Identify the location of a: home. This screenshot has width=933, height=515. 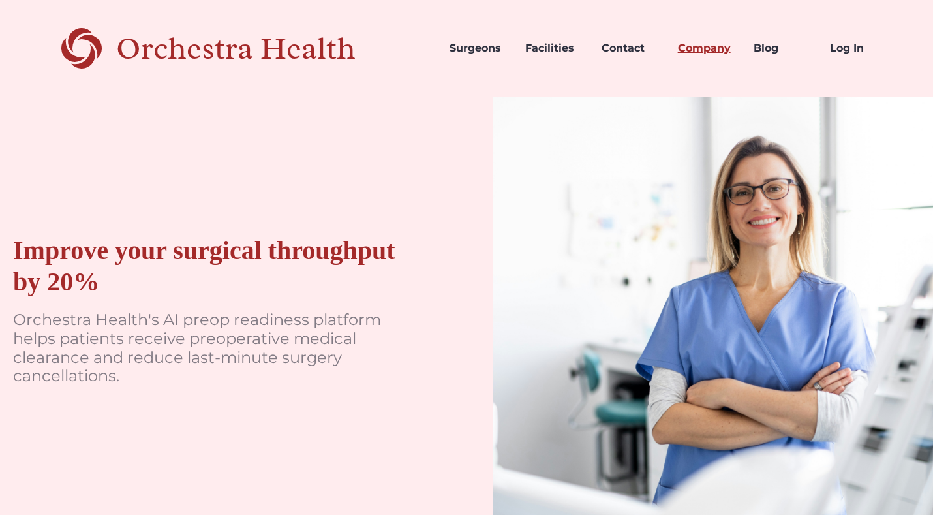
(219, 48).